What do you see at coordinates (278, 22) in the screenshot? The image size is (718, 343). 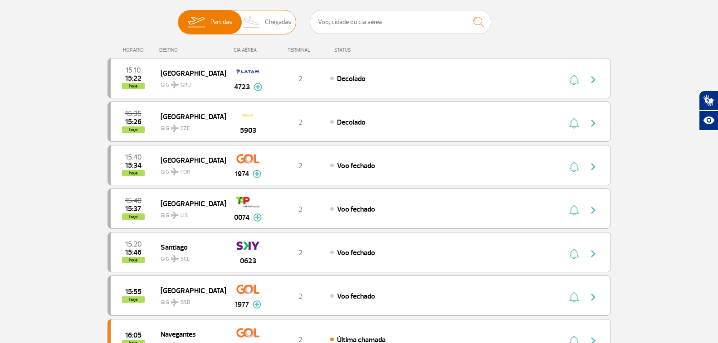 I see `span: Chegadas` at bounding box center [278, 22].